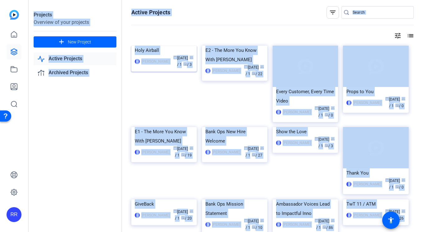  Describe the element at coordinates (75, 73) in the screenshot. I see `a: Archived Projects` at that location.